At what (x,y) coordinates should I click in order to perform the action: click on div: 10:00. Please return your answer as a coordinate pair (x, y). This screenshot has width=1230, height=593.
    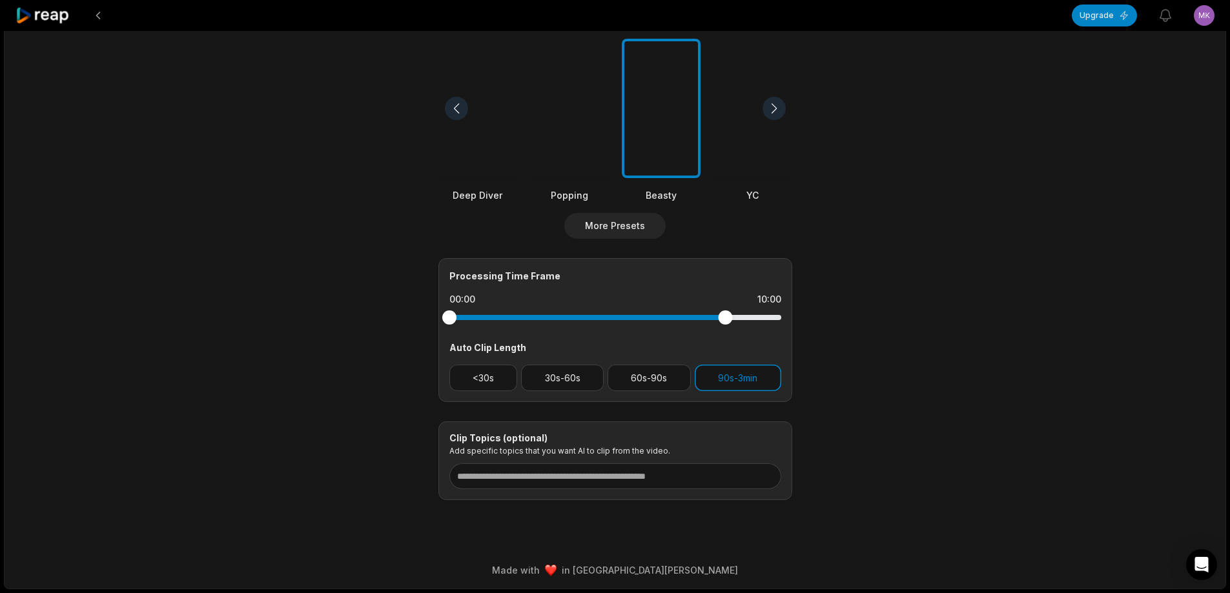
    Looking at the image, I should click on (769, 300).